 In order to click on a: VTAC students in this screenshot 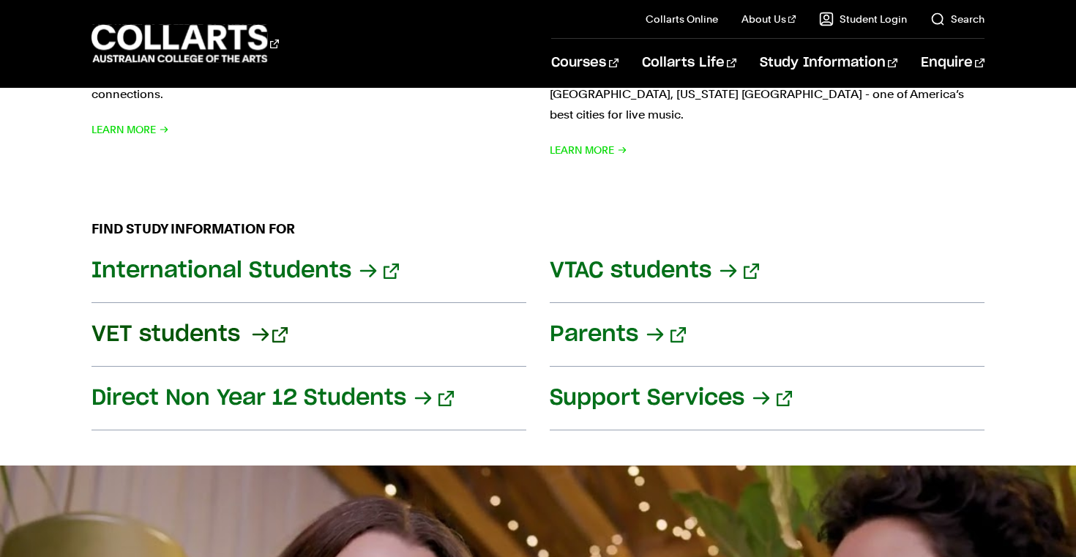, I will do `click(767, 271)`.